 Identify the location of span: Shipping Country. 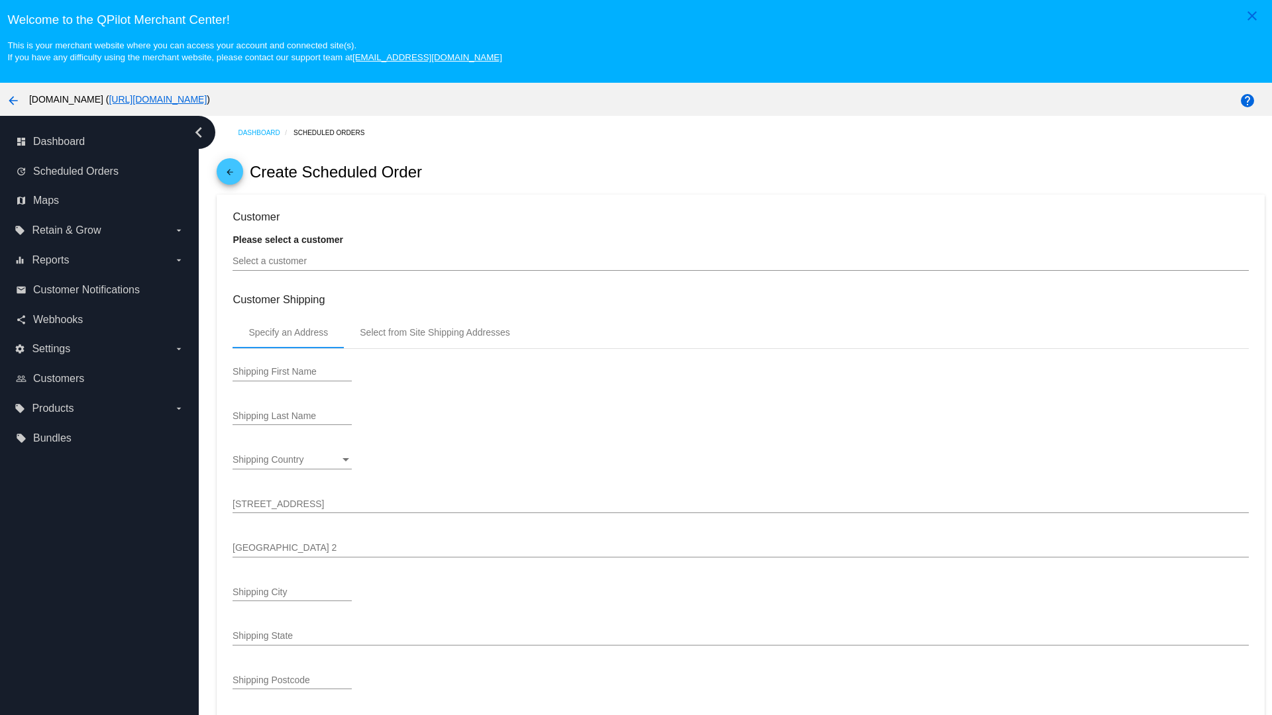
(268, 460).